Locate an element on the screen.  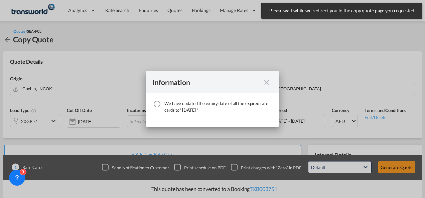
md-icon: icon-close fg-AAA8AD cursor is located at coordinates (267, 83).